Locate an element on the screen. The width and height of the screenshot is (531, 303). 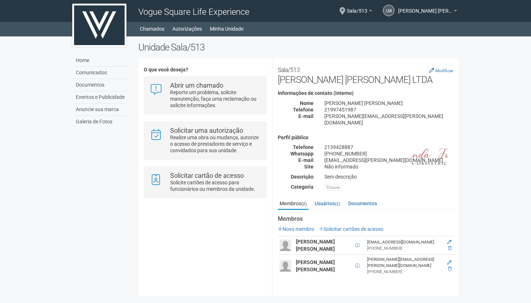
a: Sala/513 is located at coordinates (359, 12).